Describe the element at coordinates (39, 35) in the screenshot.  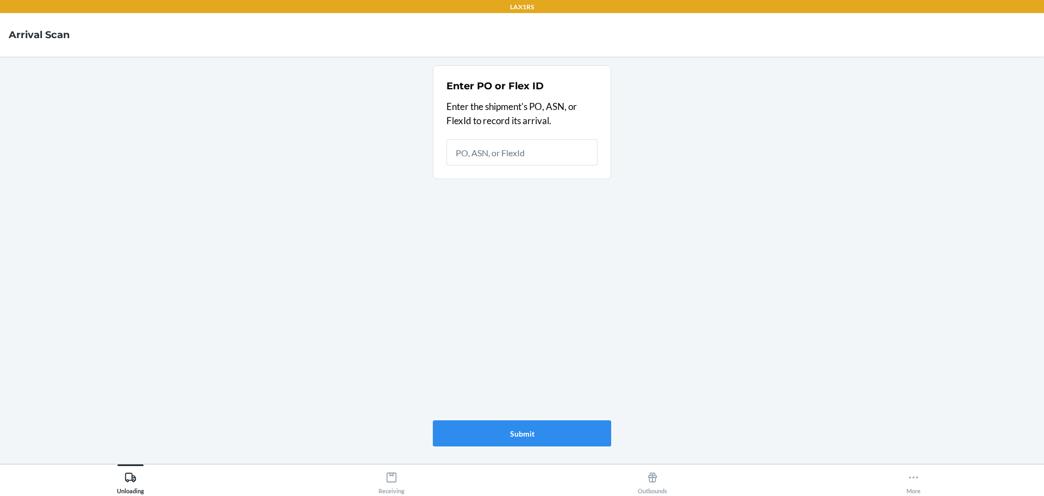
I see `h4: Arrival Scan` at that location.